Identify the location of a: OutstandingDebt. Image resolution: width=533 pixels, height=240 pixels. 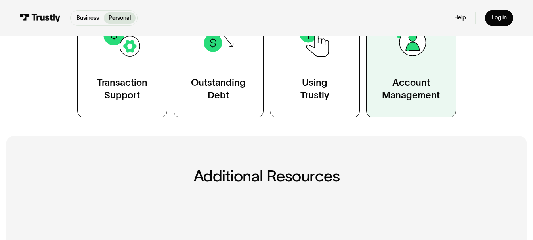
(218, 61).